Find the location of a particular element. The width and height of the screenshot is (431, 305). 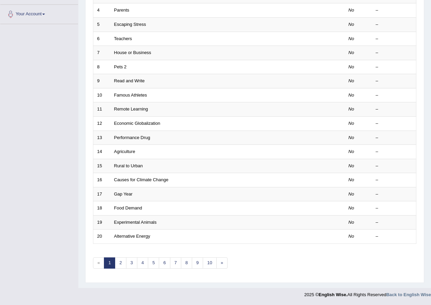

a: House or Business is located at coordinates (132, 52).